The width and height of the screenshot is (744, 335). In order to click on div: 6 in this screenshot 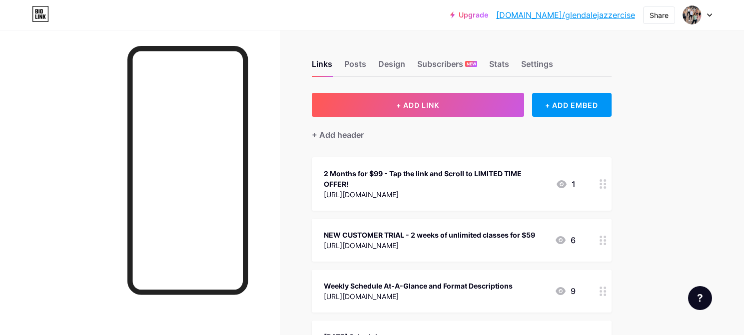, I will do `click(565, 240)`.